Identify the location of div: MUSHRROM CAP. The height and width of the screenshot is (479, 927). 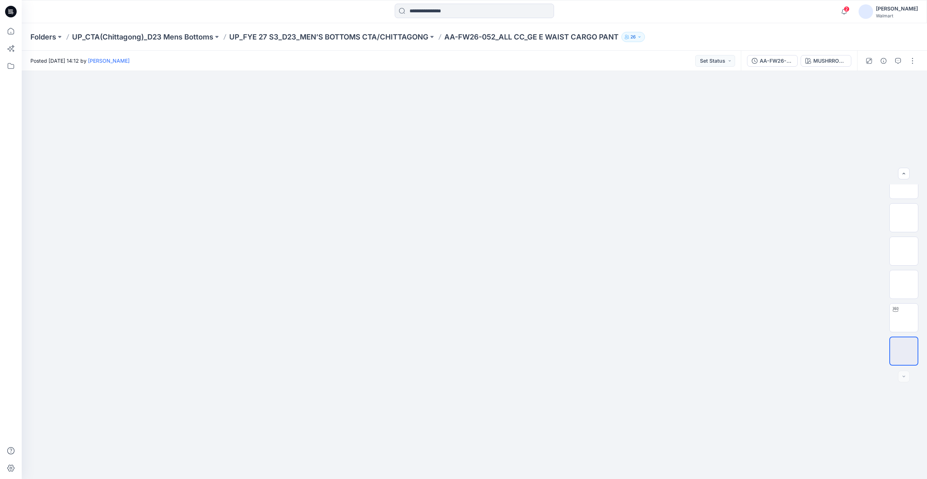
(830, 61).